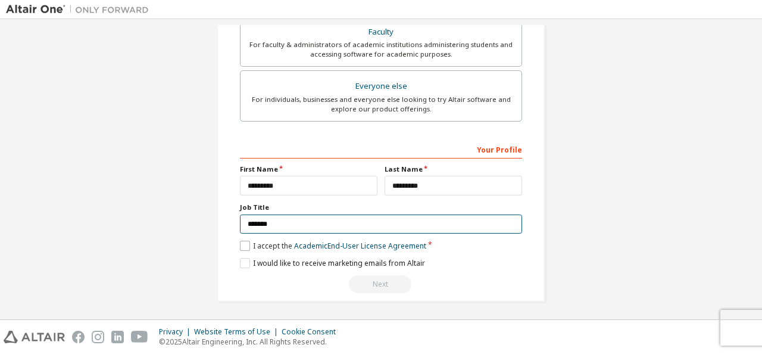 The height and width of the screenshot is (354, 762). Describe the element at coordinates (381, 86) in the screenshot. I see `div: Everyone else` at that location.